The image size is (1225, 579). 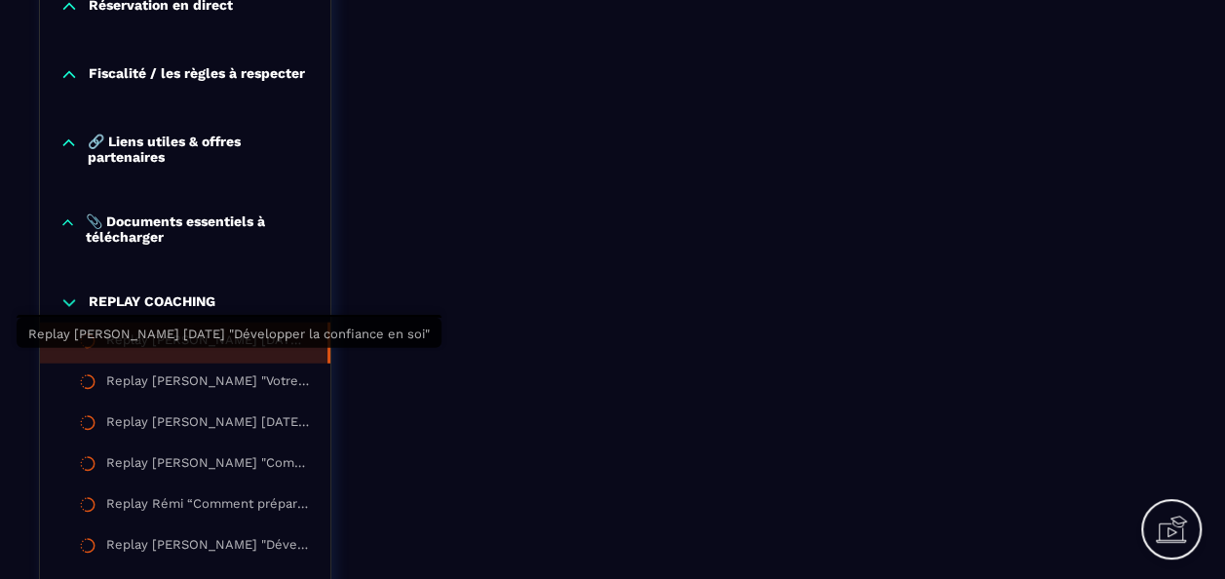 What do you see at coordinates (197, 75) in the screenshot?
I see `p: Fiscalité / les règles à respecter` at bounding box center [197, 75].